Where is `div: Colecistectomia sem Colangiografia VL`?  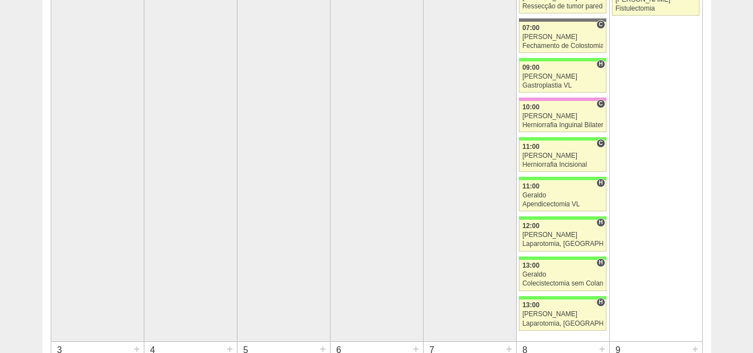 div: Colecistectomia sem Colangiografia VL is located at coordinates (562, 283).